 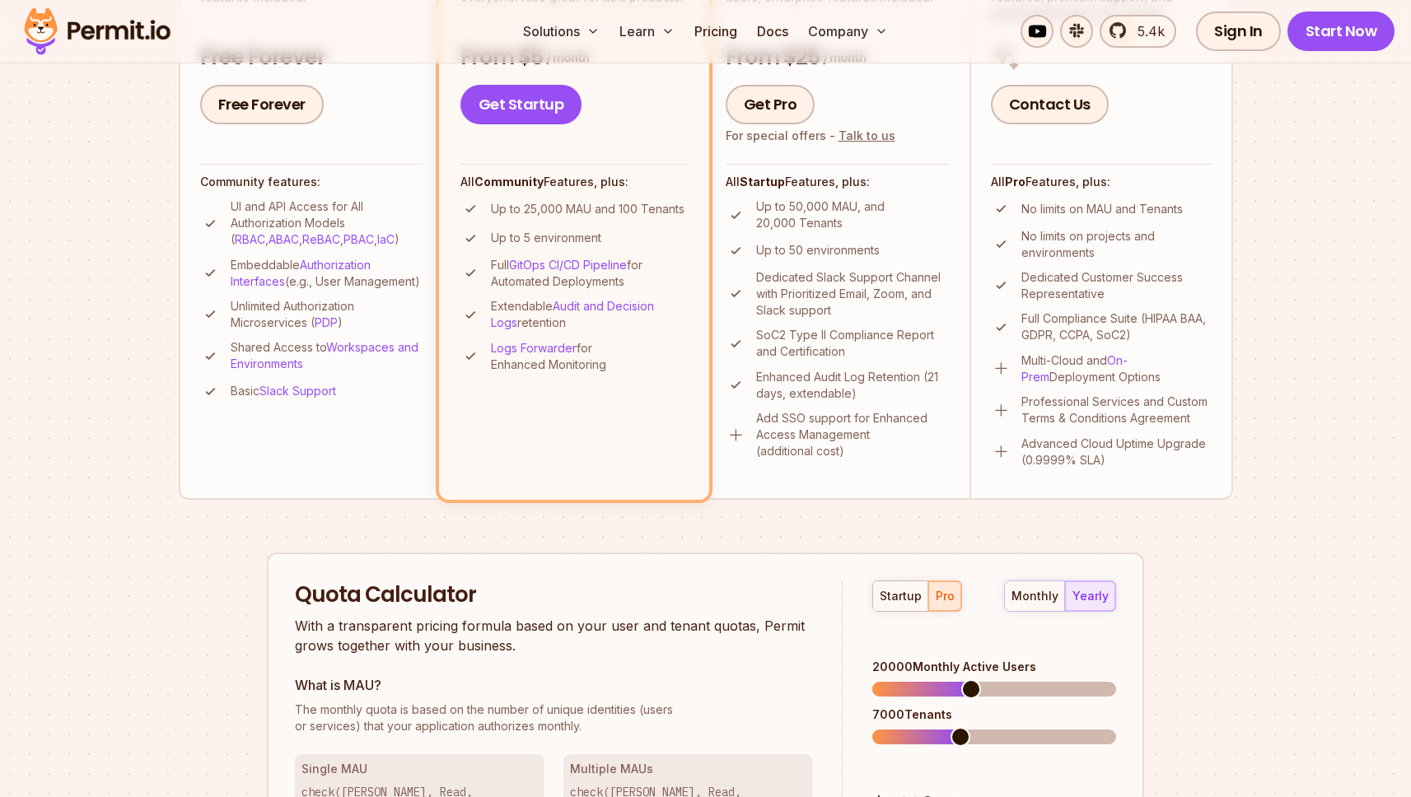 I want to click on p: SoC2 Type II Compliance Report and Certification, so click(x=852, y=343).